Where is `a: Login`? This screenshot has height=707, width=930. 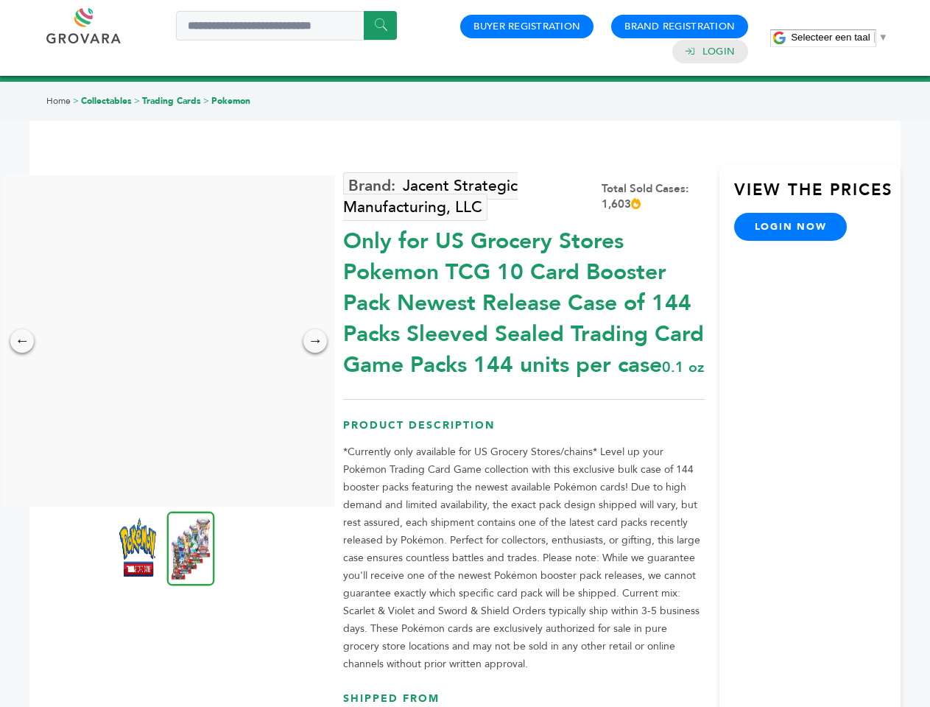 a: Login is located at coordinates (719, 52).